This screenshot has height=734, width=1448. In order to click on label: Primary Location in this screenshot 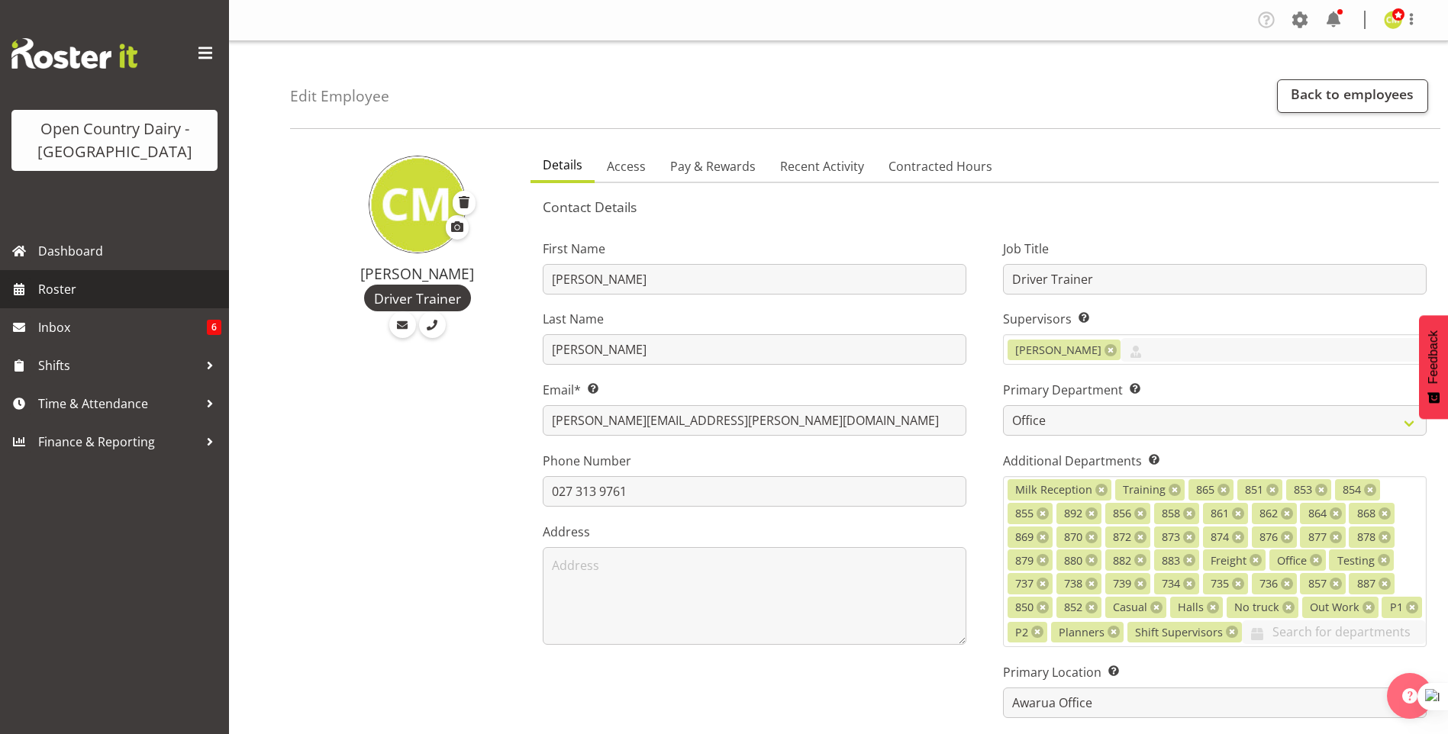, I will do `click(1214, 672)`.